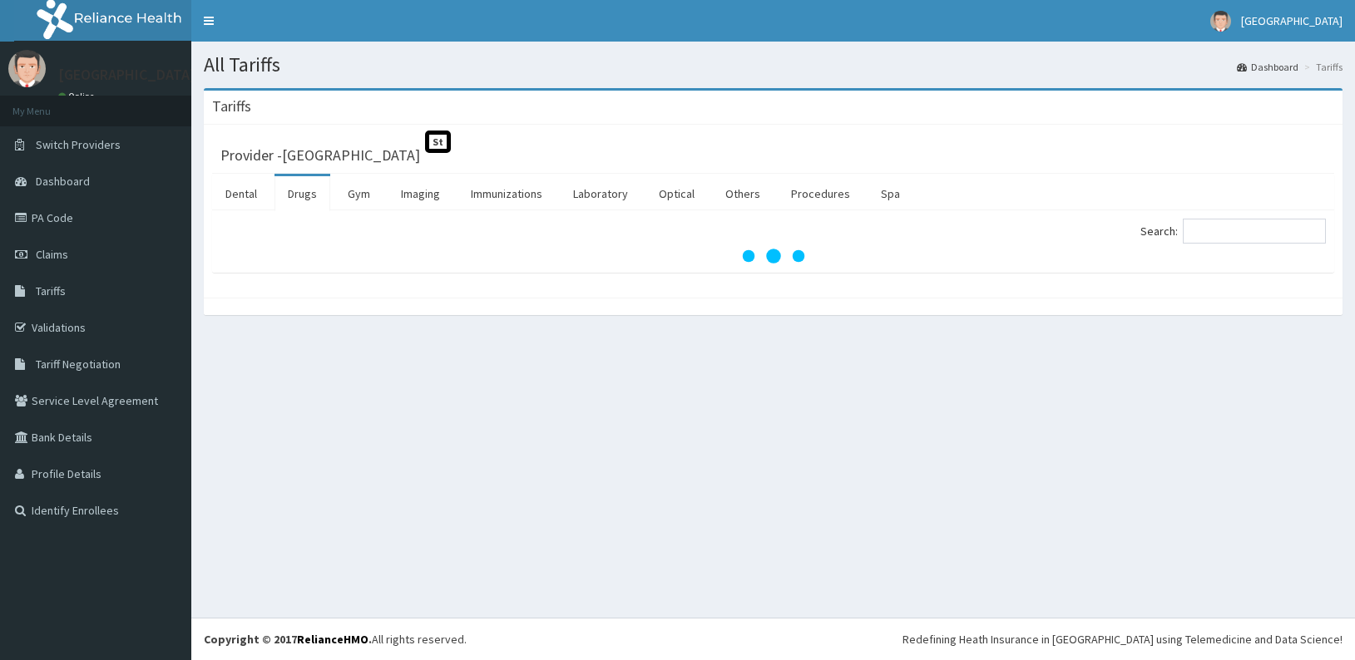  I want to click on span: Claims, so click(52, 254).